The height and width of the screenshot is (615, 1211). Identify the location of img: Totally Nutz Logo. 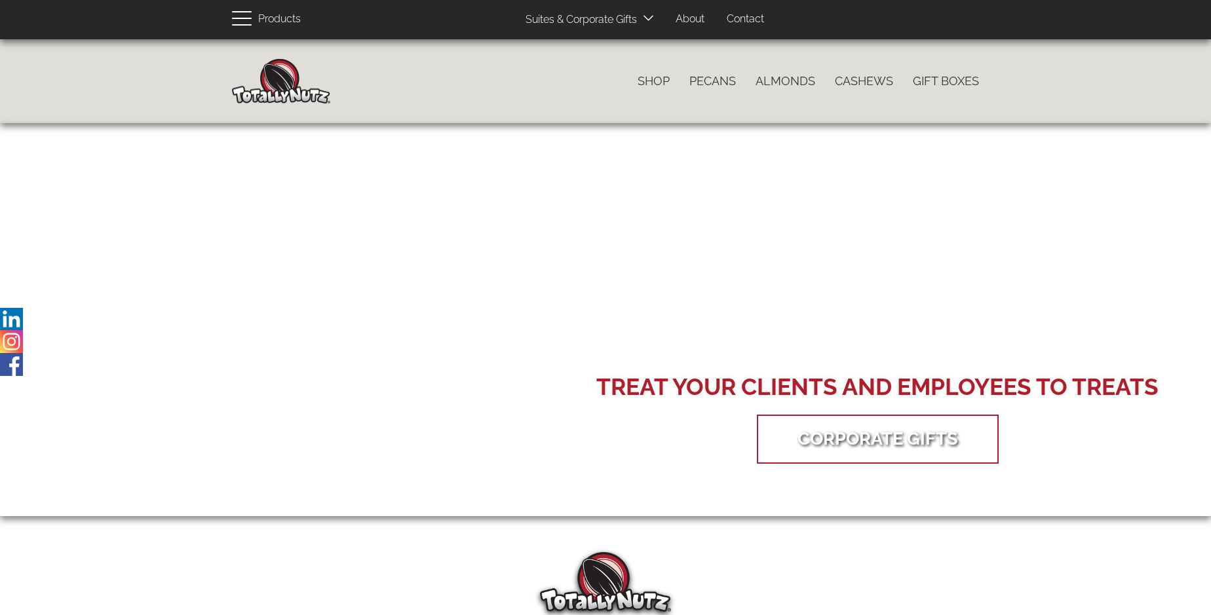
(606, 582).